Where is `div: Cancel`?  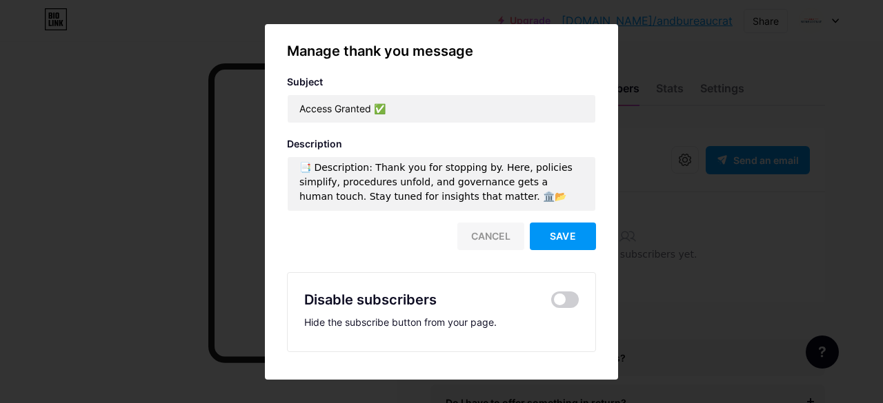 div: Cancel is located at coordinates (490, 237).